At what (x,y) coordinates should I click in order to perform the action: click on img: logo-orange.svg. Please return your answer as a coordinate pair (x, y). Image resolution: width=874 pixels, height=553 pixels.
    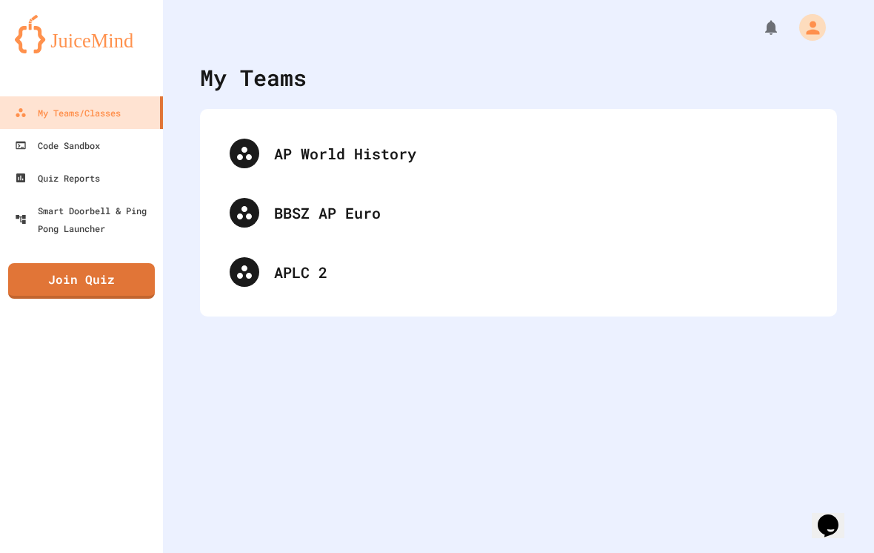
    Looking at the image, I should click on (82, 34).